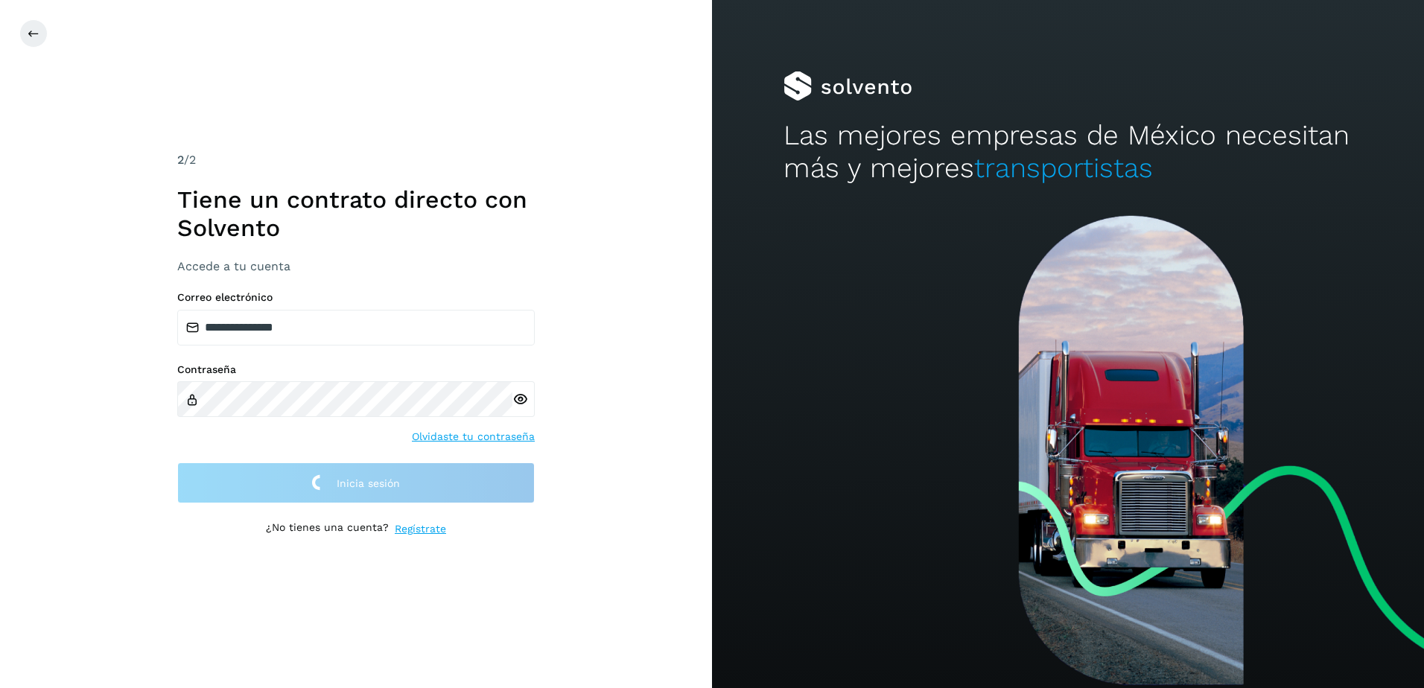 This screenshot has height=688, width=1424. Describe the element at coordinates (356, 297) in the screenshot. I see `label: Correo electrónico` at that location.